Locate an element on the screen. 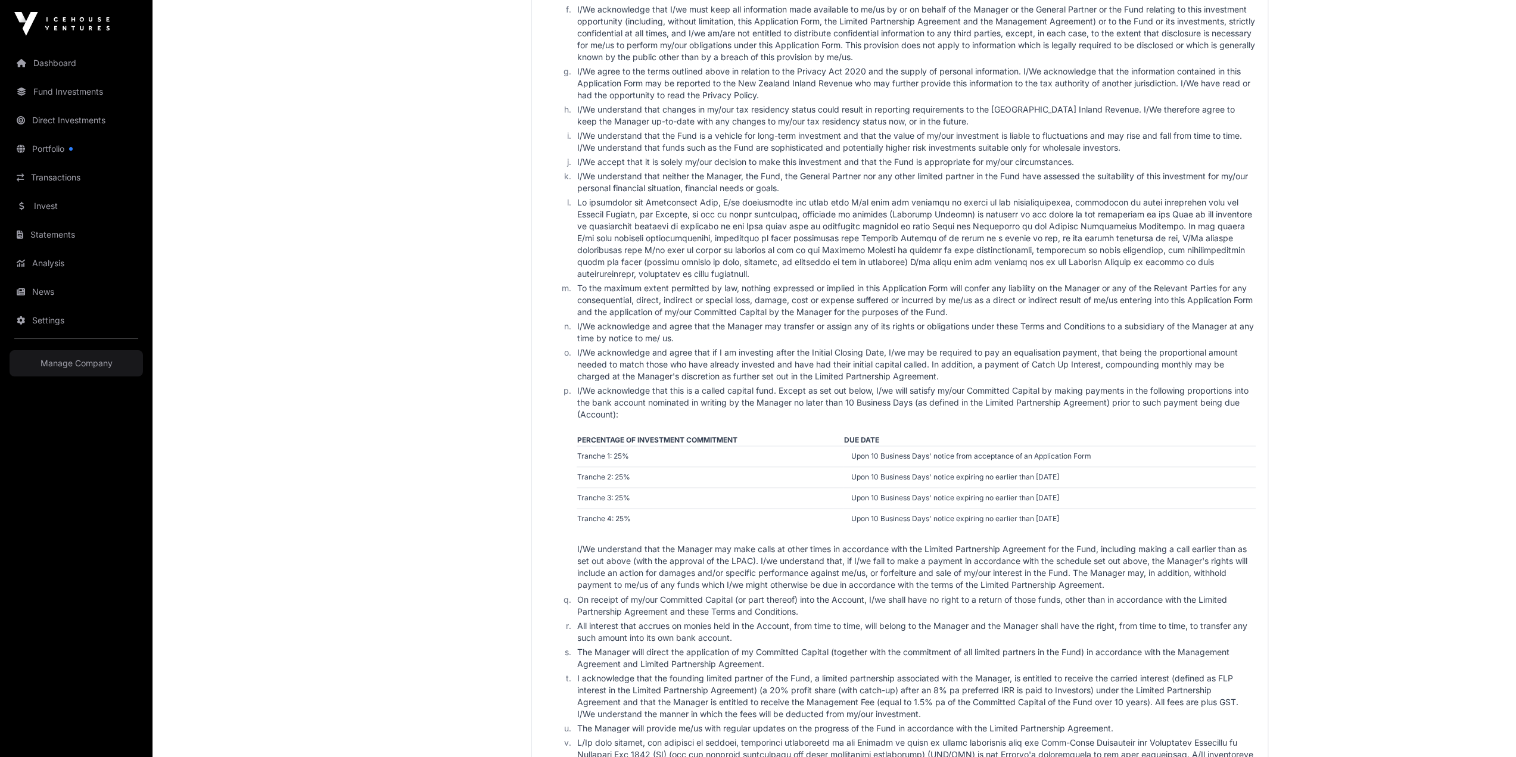  a: Invest is located at coordinates (76, 206).